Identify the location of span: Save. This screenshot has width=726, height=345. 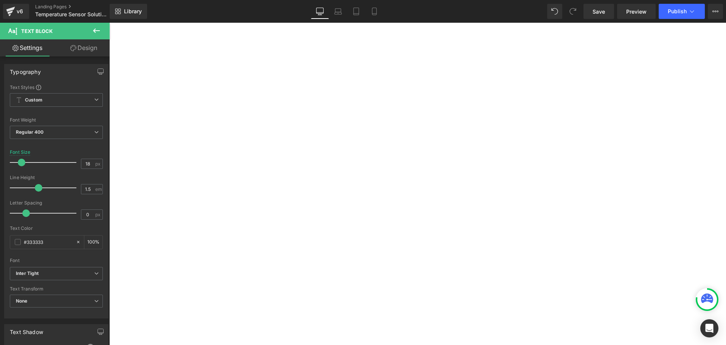
(599, 11).